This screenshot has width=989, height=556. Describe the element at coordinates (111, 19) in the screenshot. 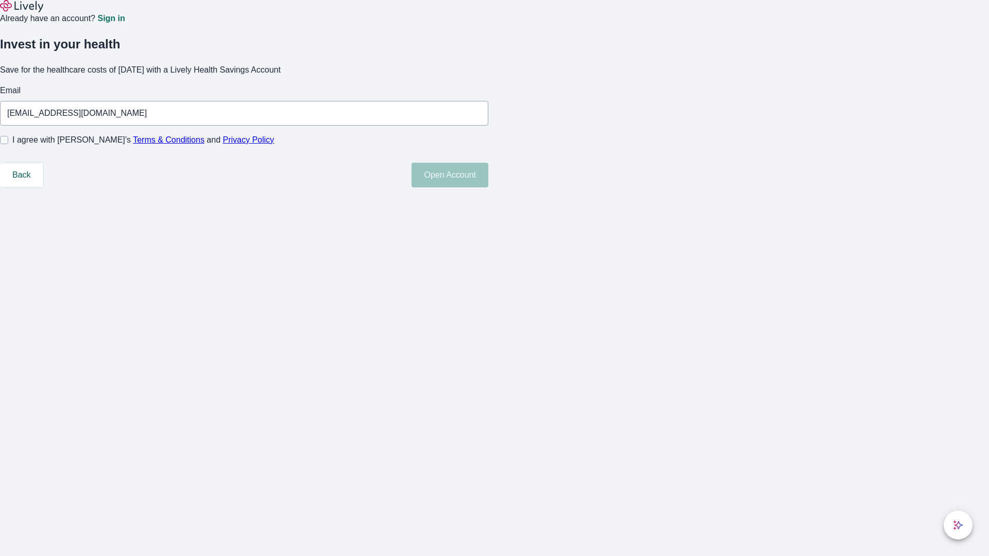

I see `a: Sign in` at that location.